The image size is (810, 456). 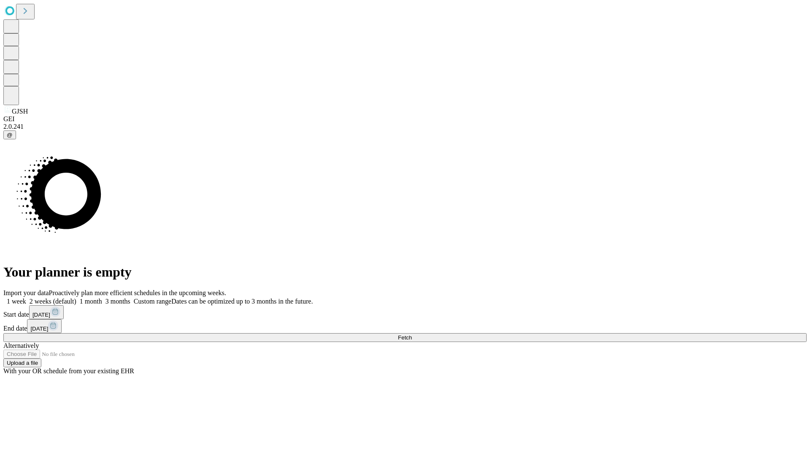 I want to click on span: Proactively plan more efficient schedules in the upcoming weeks., so click(x=138, y=293).